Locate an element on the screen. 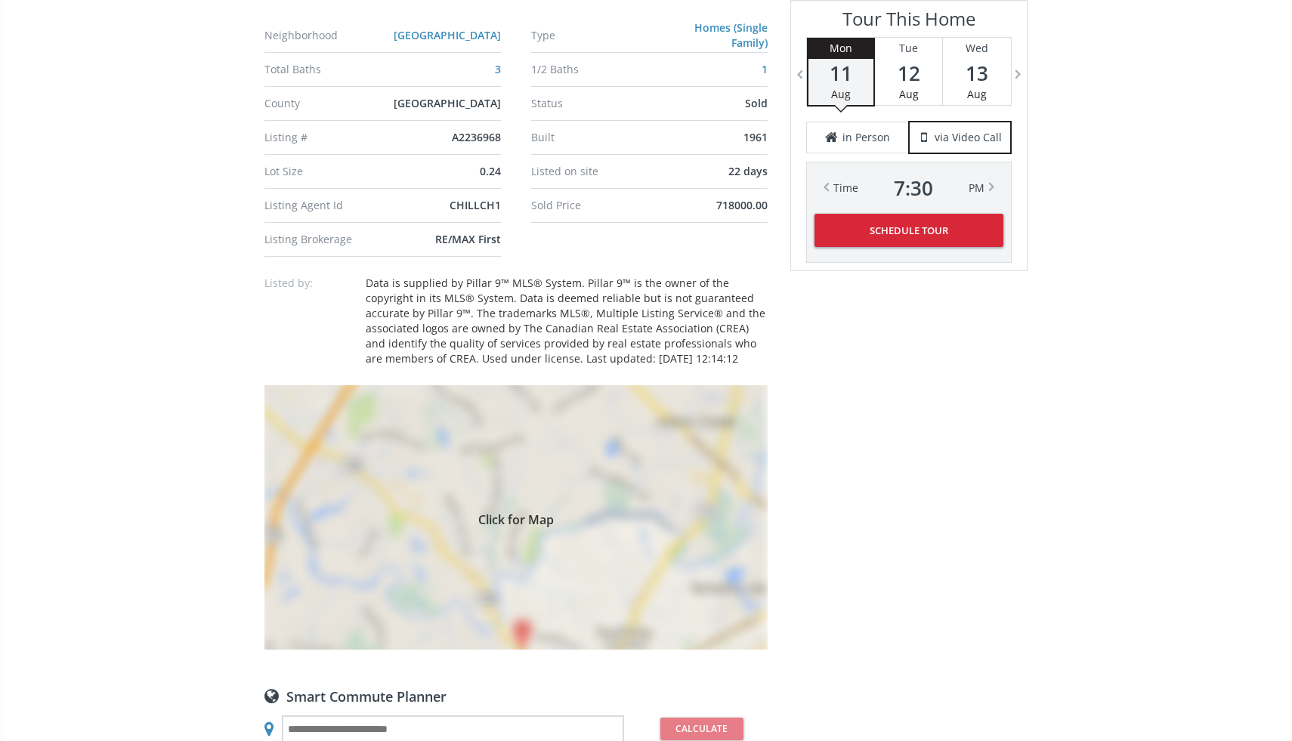  div: Listed on site is located at coordinates (594, 172).